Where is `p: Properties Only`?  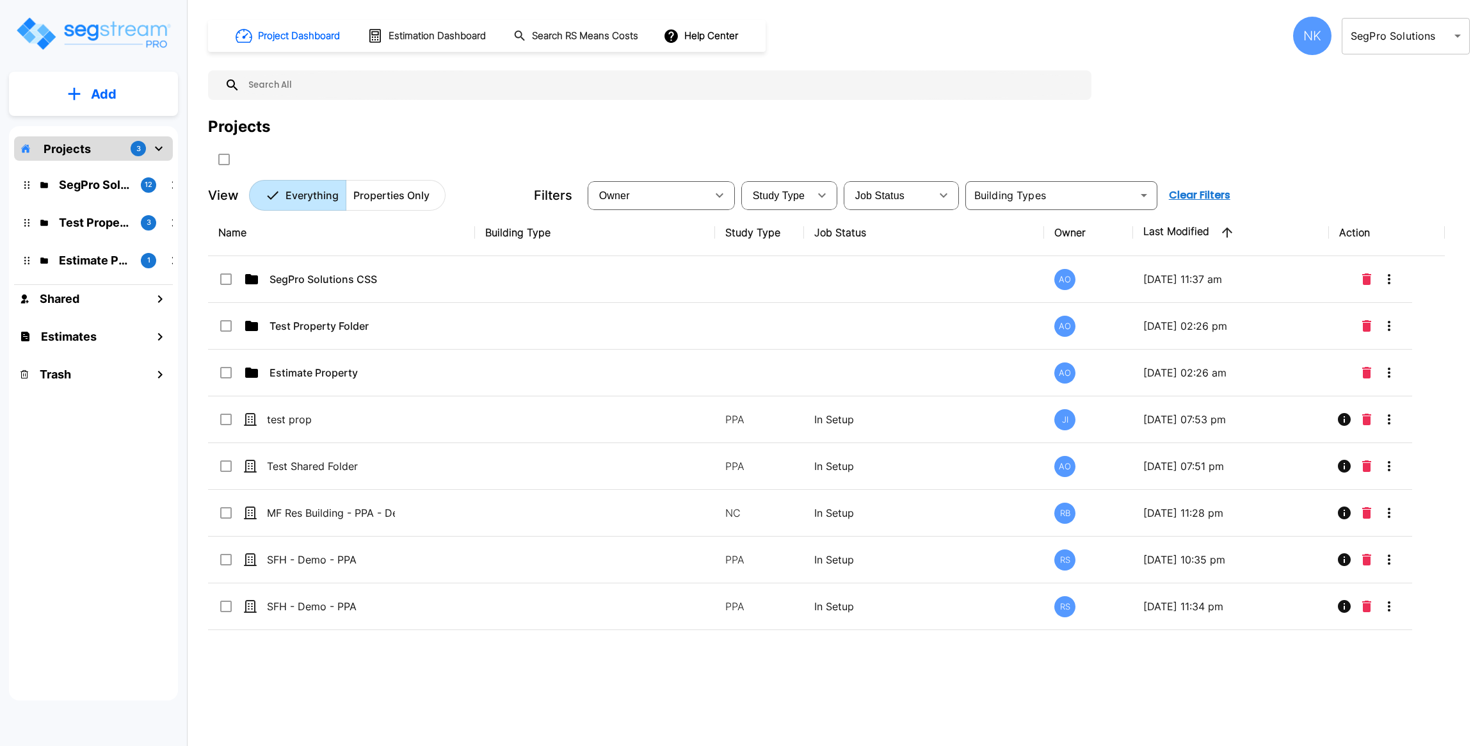 p: Properties Only is located at coordinates (391, 195).